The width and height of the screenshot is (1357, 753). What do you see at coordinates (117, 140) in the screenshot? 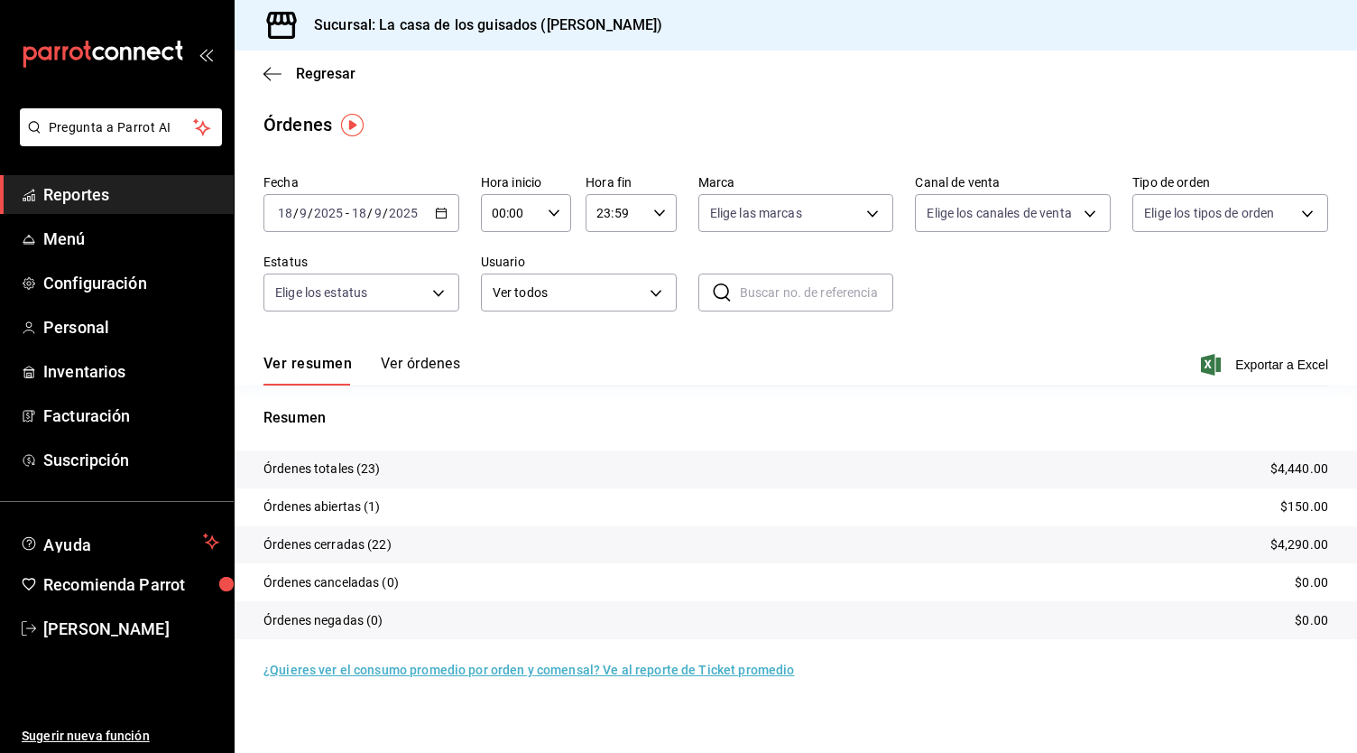
I see `a: Pregunta a Parrot AI` at bounding box center [117, 140].